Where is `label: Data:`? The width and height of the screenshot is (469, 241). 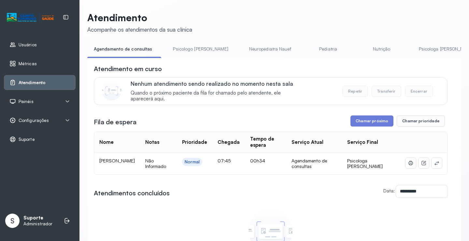 label: Data: is located at coordinates (389, 190).